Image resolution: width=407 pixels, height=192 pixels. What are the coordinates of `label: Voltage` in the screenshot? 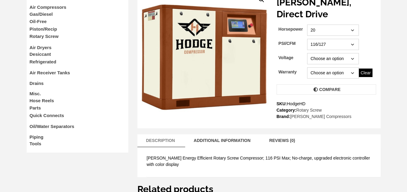 It's located at (286, 58).